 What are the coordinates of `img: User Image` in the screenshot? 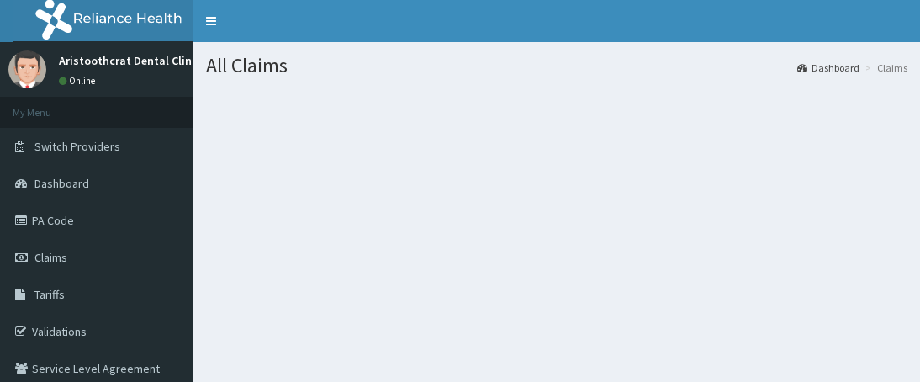 It's located at (27, 69).